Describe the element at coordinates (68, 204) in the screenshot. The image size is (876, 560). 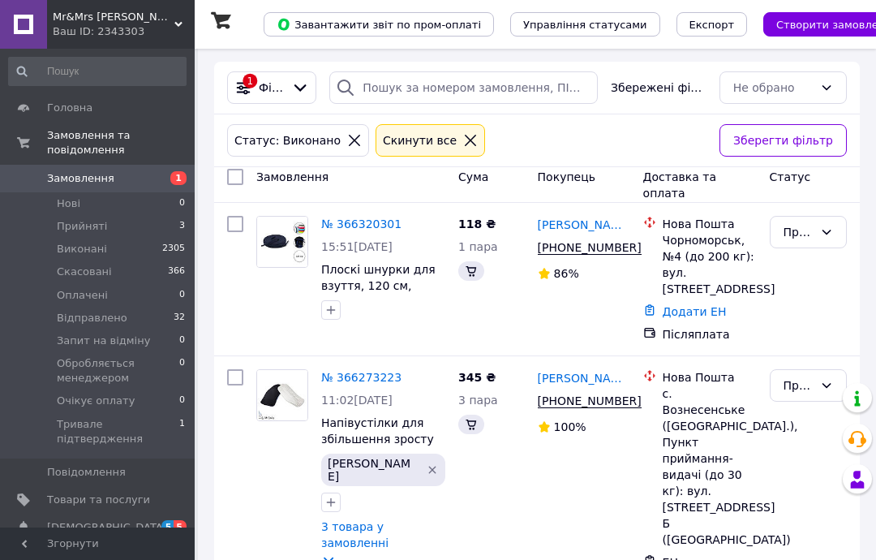
I see `span: Нові` at that location.